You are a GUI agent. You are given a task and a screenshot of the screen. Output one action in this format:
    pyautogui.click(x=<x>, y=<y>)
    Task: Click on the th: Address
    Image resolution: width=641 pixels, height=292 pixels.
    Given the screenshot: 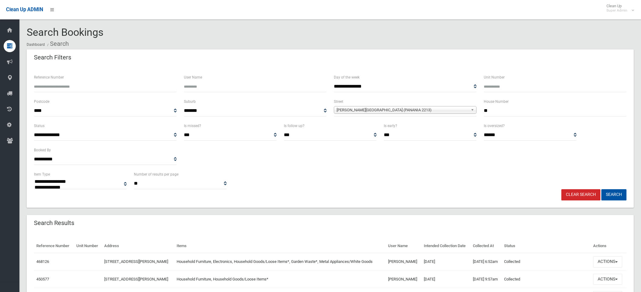 What is the action you would take?
    pyautogui.click(x=138, y=246)
    